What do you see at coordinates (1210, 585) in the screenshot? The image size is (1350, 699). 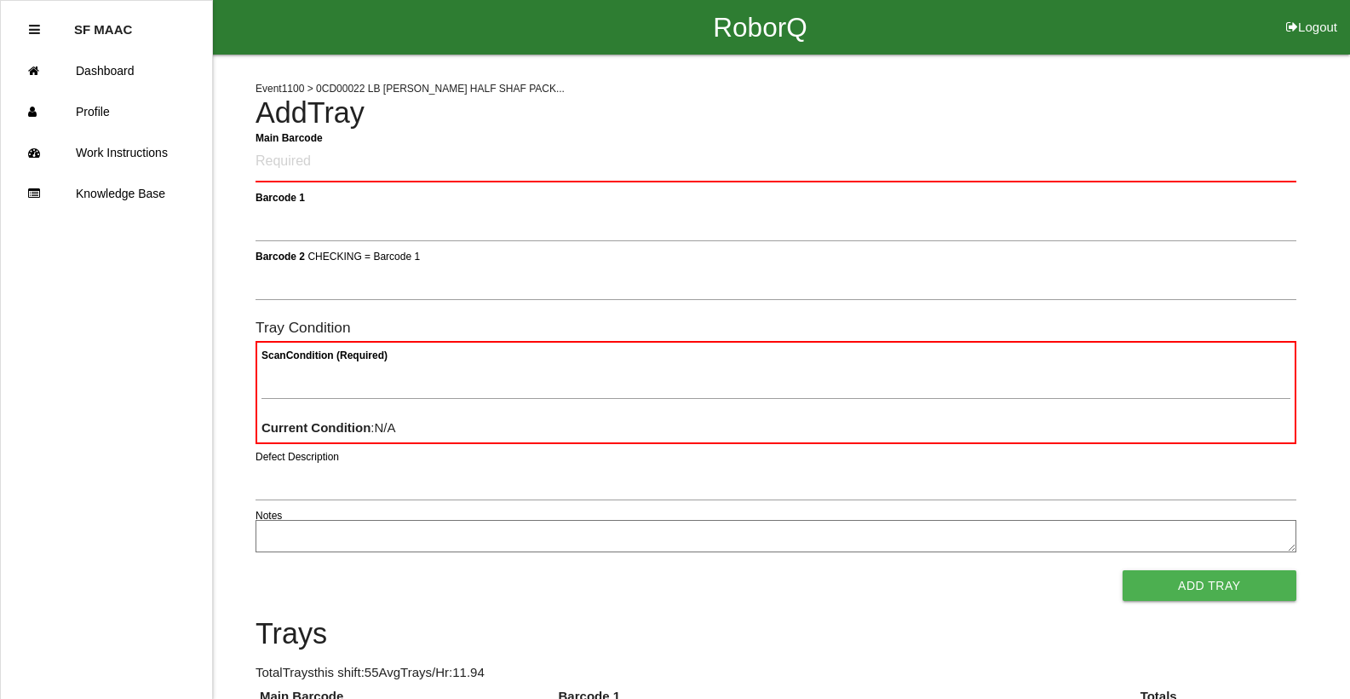 I see `button: Add Tray` at bounding box center [1210, 585].